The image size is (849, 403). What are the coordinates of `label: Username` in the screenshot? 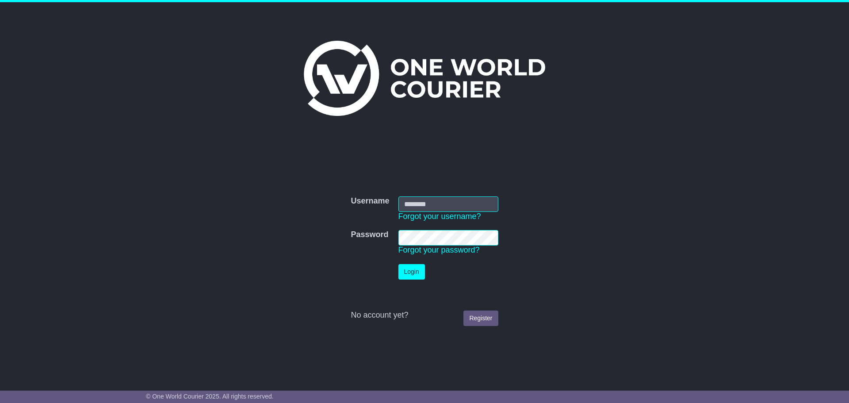 It's located at (370, 201).